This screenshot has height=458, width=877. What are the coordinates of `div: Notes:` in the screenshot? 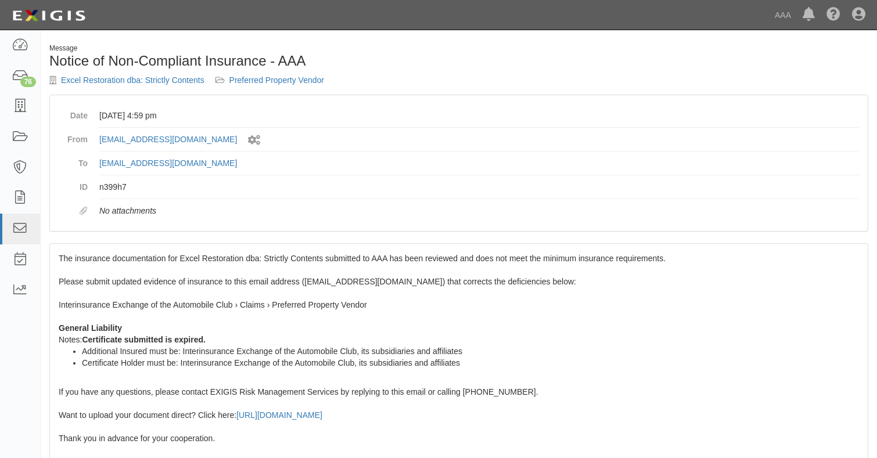 It's located at (459, 340).